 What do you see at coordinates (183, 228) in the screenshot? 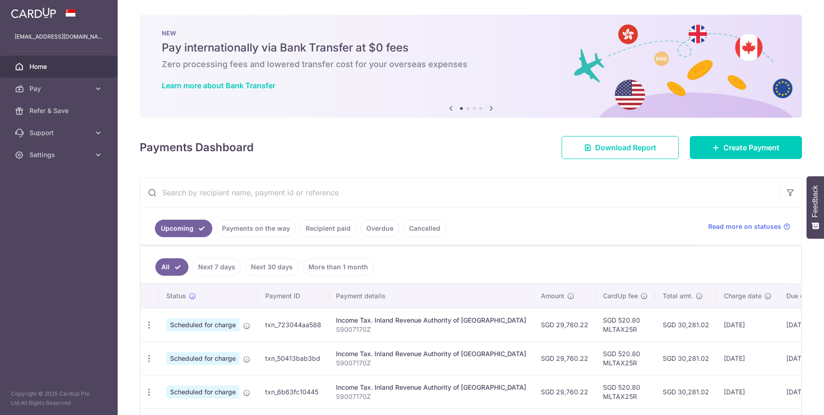
I see `a: Upcoming` at bounding box center [183, 228].